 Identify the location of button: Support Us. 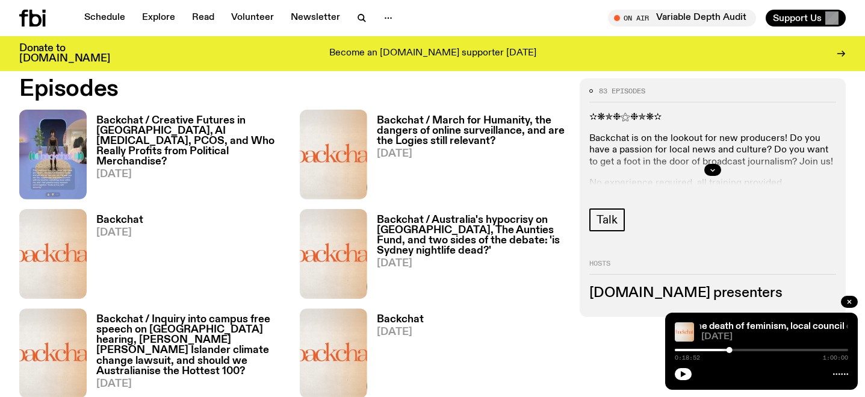
(806, 18).